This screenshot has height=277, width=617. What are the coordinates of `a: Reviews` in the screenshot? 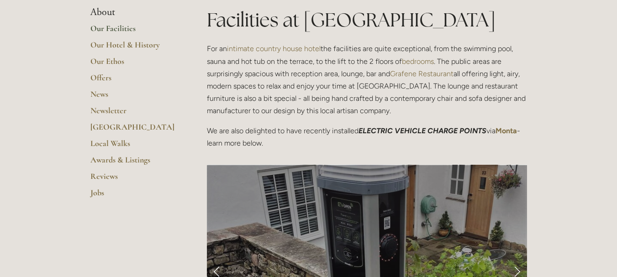 It's located at (134, 180).